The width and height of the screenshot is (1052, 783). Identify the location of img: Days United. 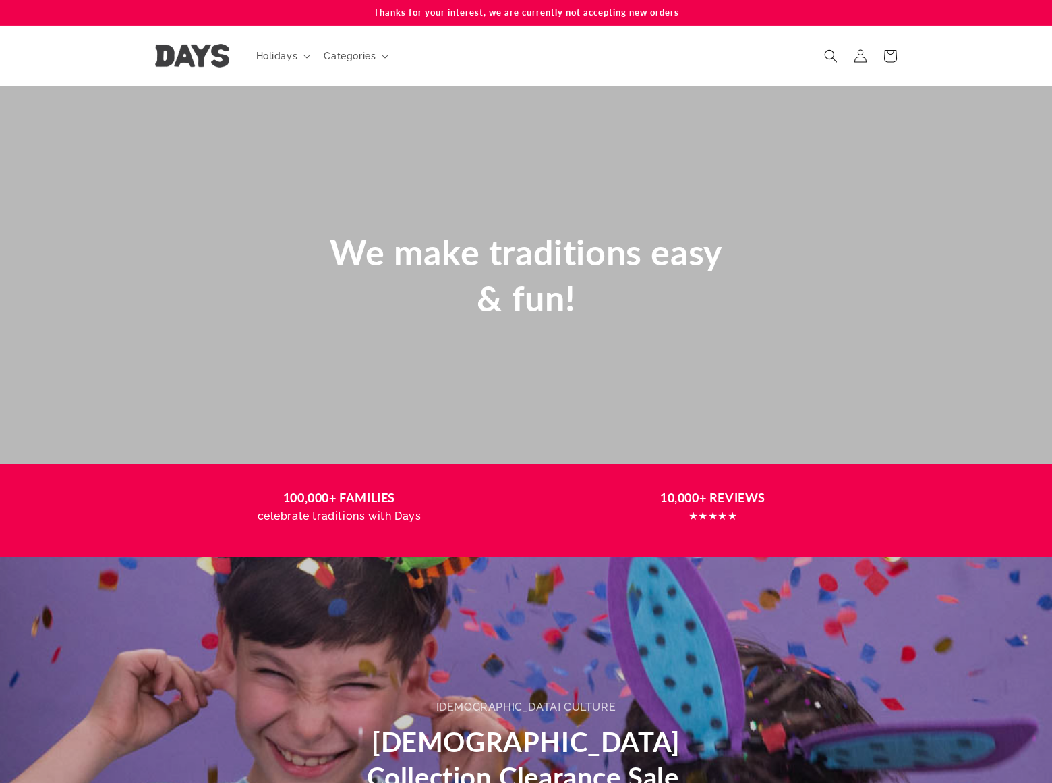
(192, 55).